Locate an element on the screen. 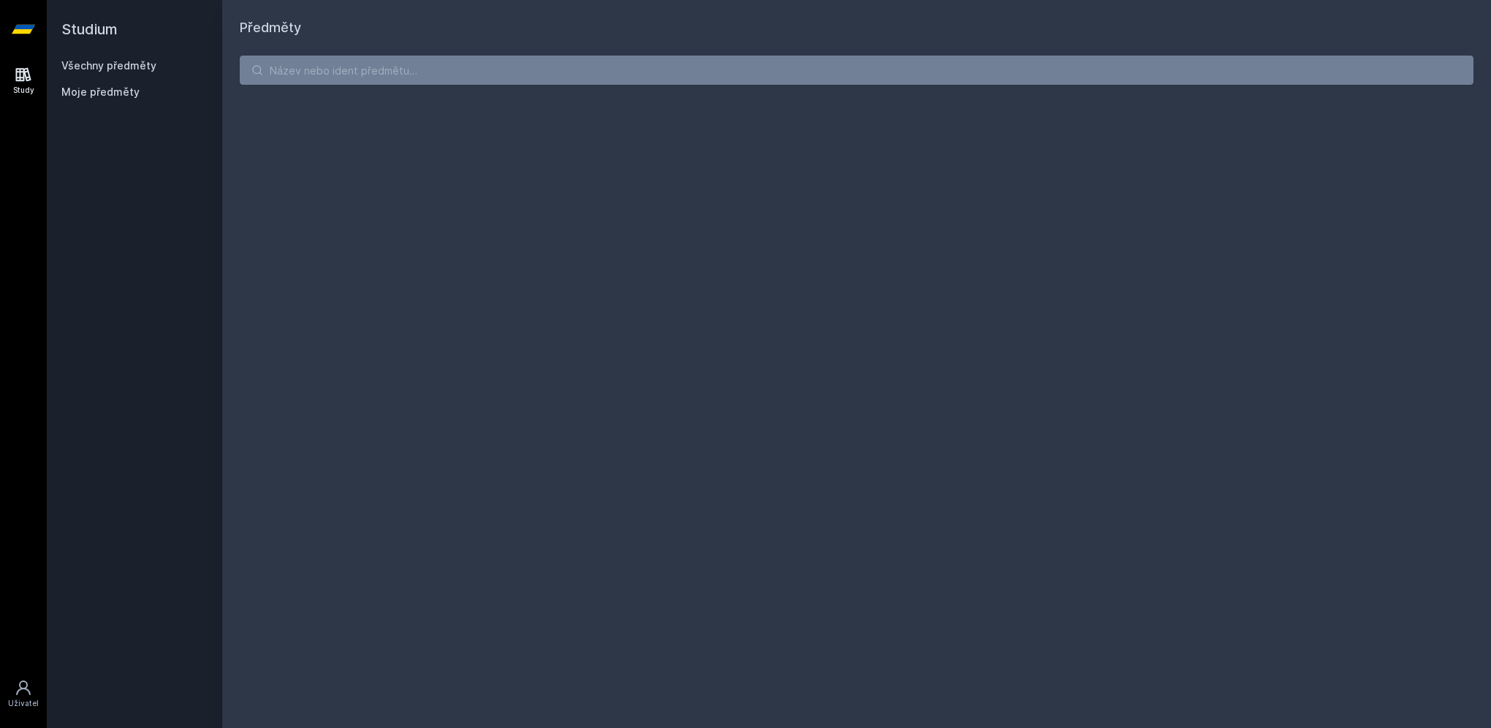  input: Název nebo ident předmětu… is located at coordinates (857, 70).